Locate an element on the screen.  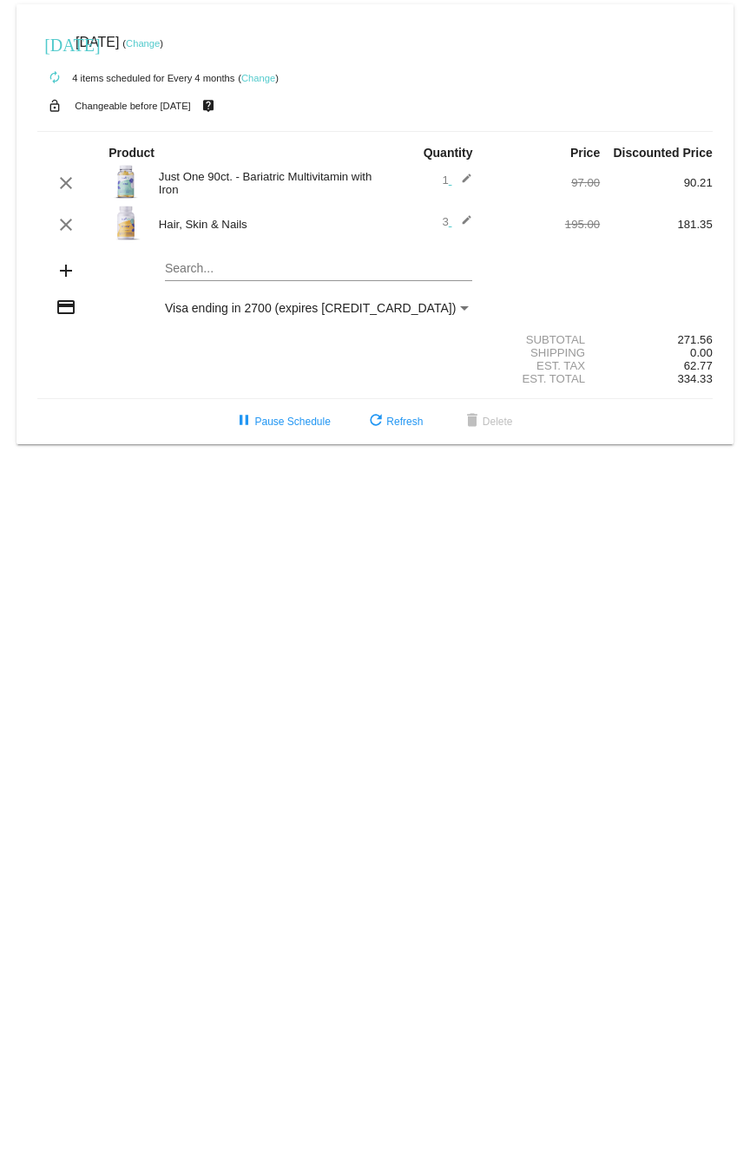
div: Est. Tax is located at coordinates (544, 365).